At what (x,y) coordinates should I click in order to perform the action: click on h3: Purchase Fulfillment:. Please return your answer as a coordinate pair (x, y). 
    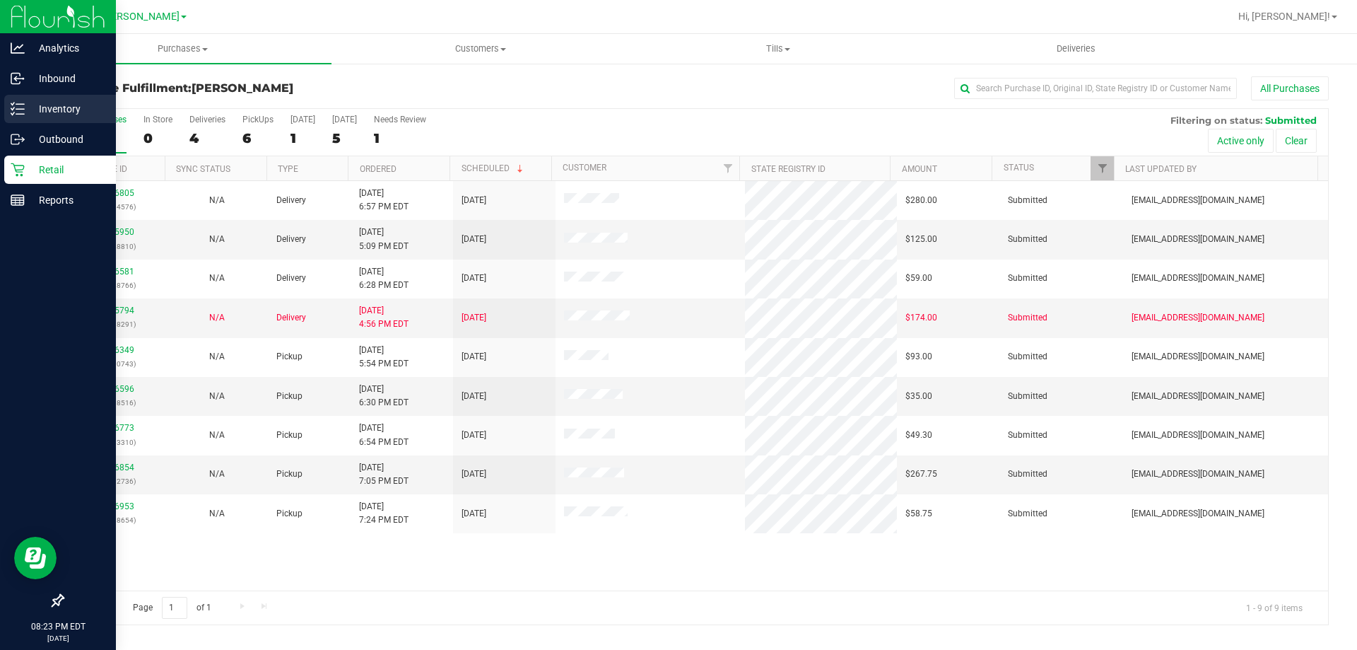
    Looking at the image, I should click on (273, 88).